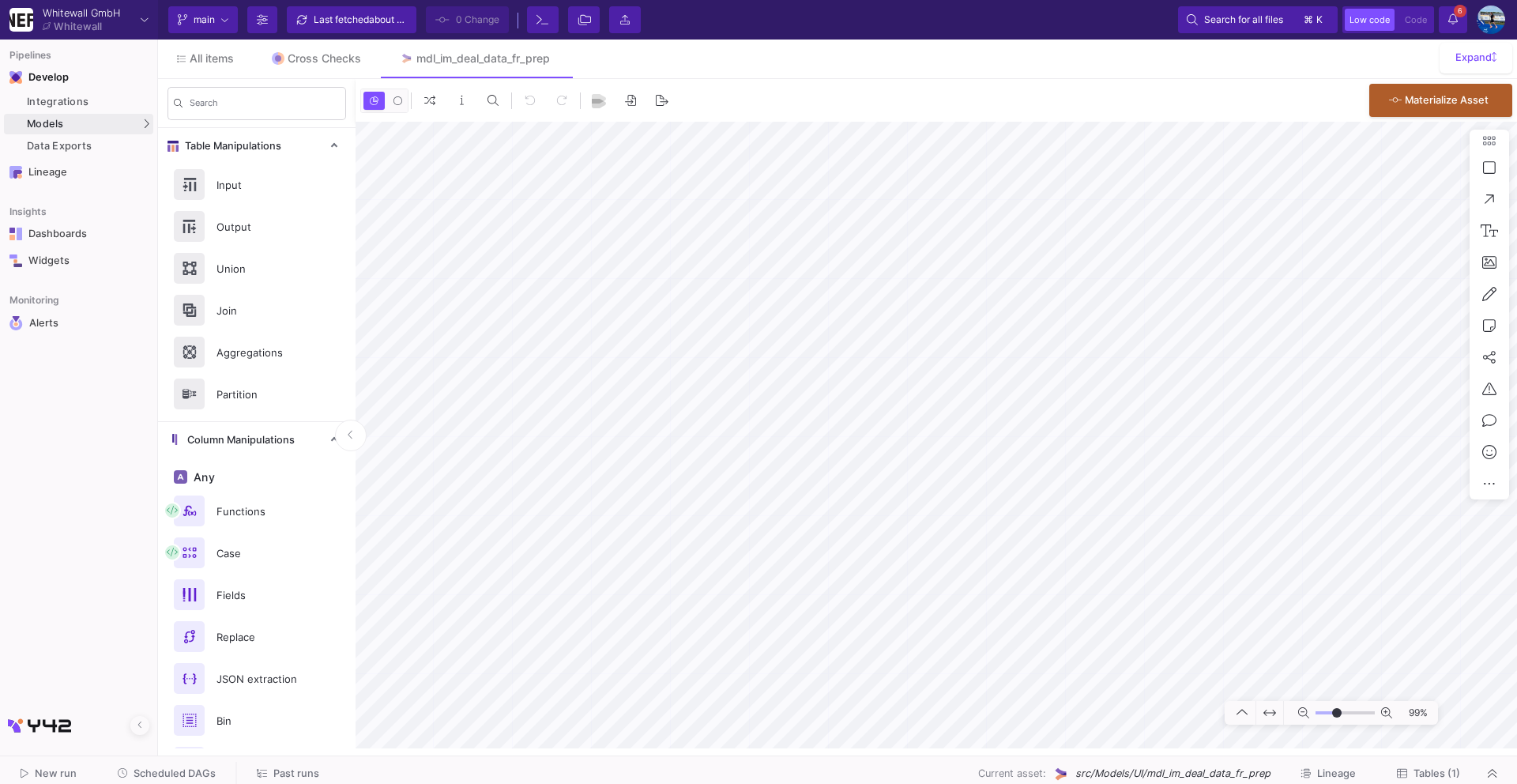 The image size is (1517, 784). What do you see at coordinates (88, 101) in the screenshot?
I see `div: Integrations` at bounding box center [88, 101].